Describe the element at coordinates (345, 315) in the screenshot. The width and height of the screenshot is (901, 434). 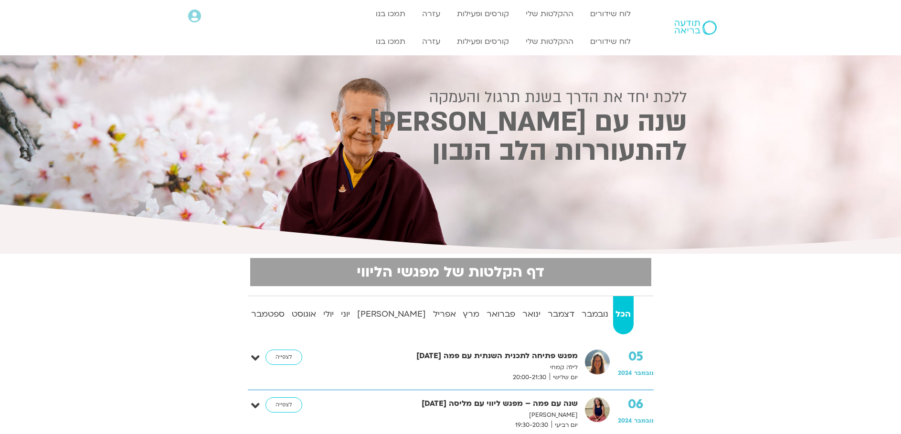
I see `strong: יוני` at that location.